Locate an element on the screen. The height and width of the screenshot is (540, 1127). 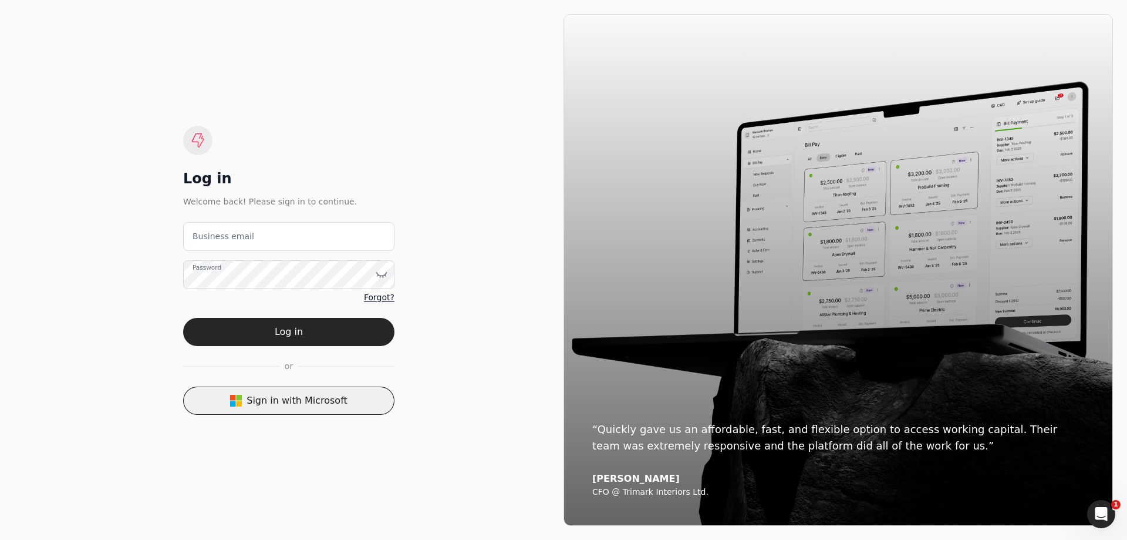
div: “Quickly gave us an affordable, fast, and flexible option to access working capital. Their team w... is located at coordinates (838, 437).